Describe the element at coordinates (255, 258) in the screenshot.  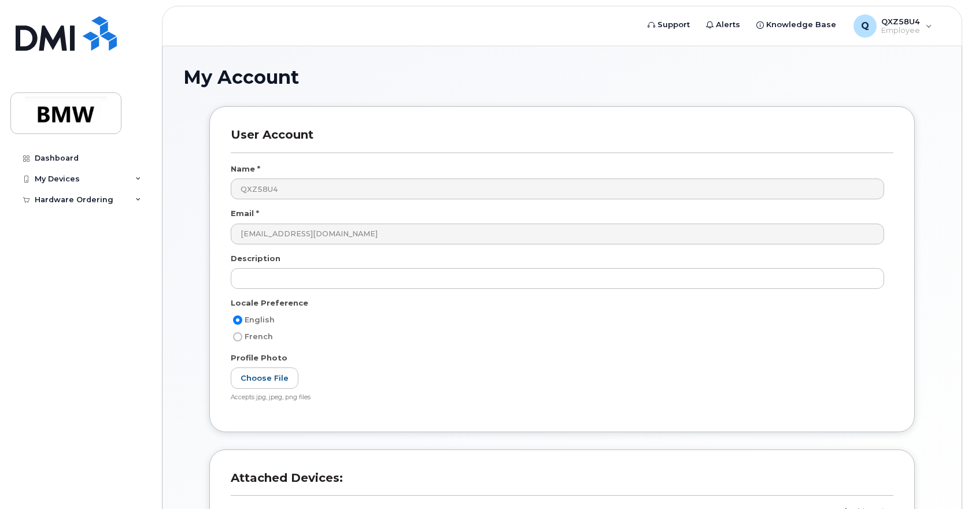
I see `label: Description` at that location.